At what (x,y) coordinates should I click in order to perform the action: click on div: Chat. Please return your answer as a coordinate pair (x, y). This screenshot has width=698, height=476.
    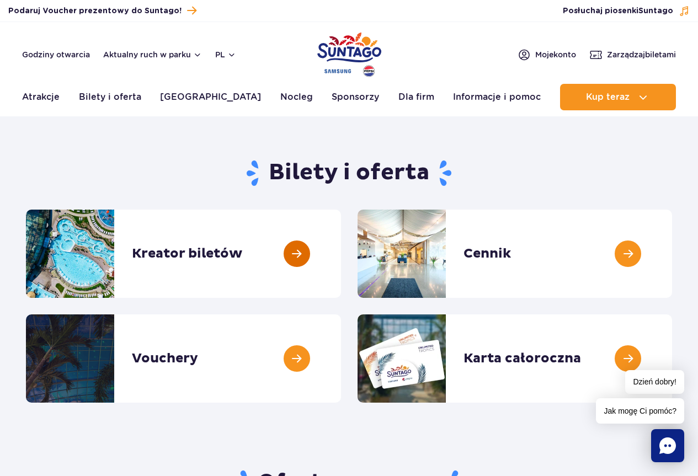
    Looking at the image, I should click on (668, 446).